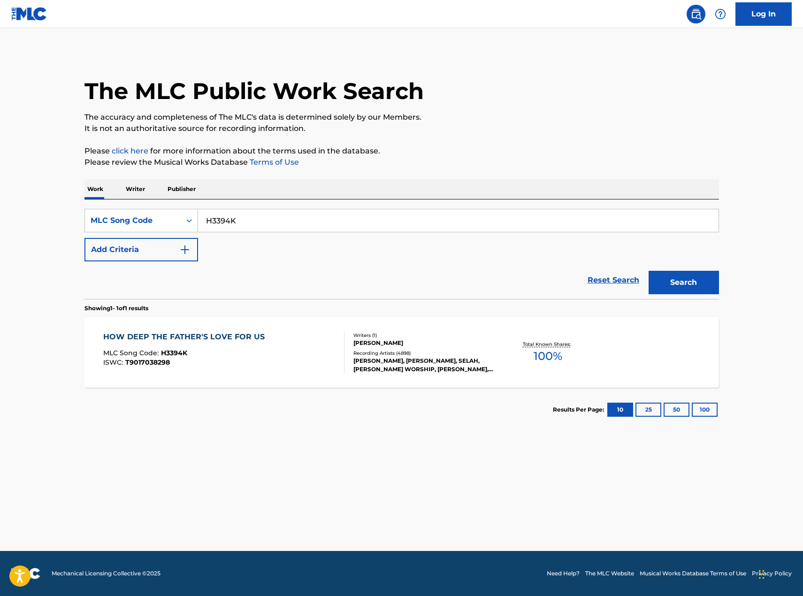  I want to click on div: Drag, so click(762, 574).